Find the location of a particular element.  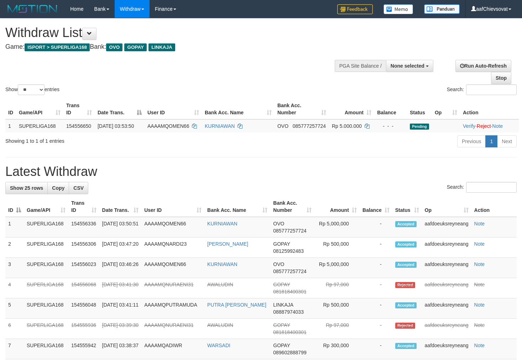

td: 6 is located at coordinates (15, 329).